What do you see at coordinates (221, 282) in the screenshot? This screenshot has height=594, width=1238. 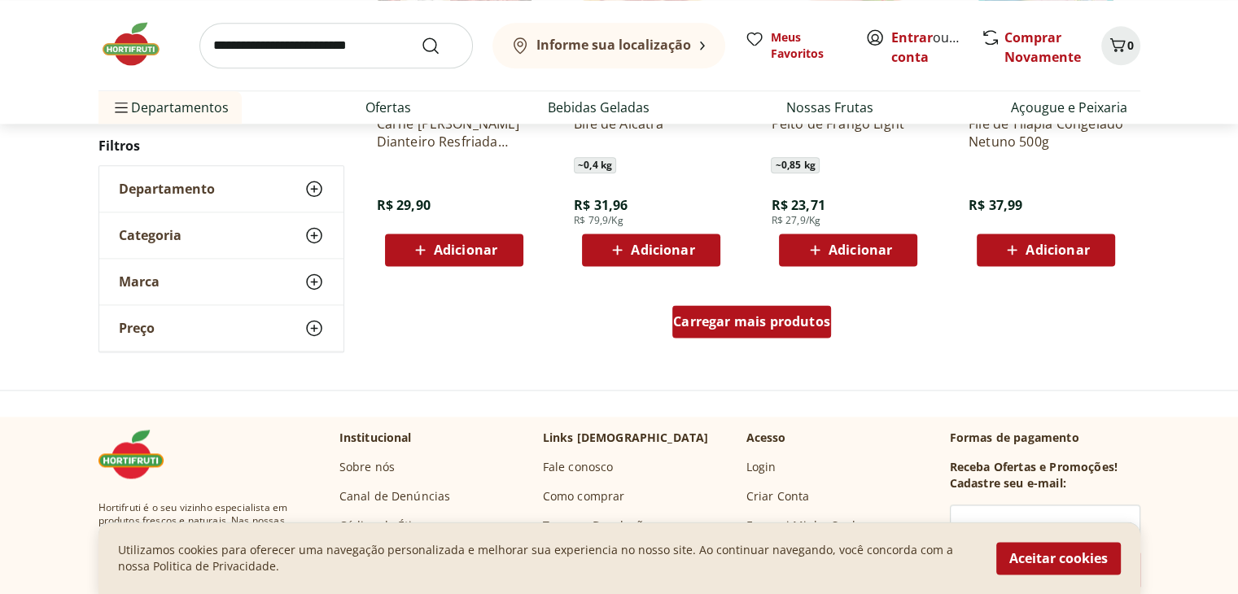 I see `button: Marca` at bounding box center [221, 282].